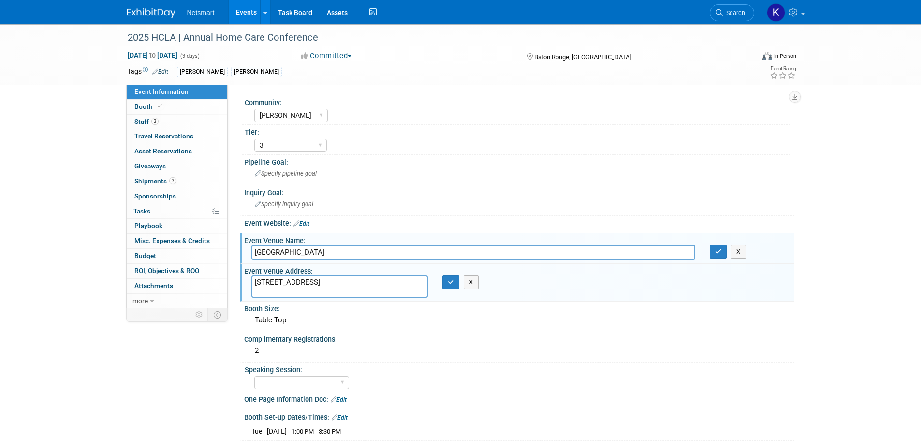 This screenshot has height=441, width=921. What do you see at coordinates (732, 13) in the screenshot?
I see `a: Search` at bounding box center [732, 13].